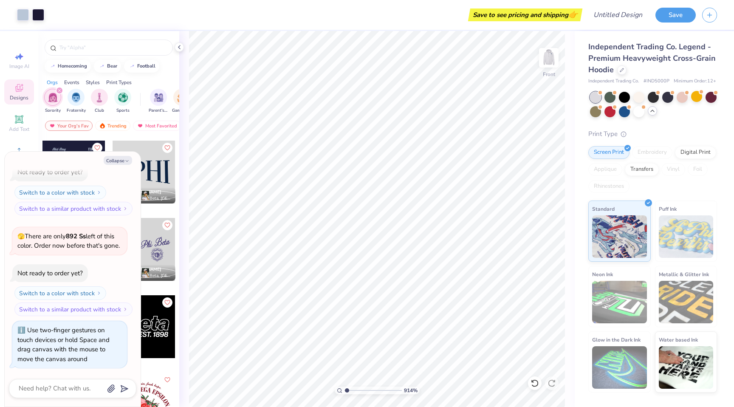 This screenshot has width=734, height=407. What do you see at coordinates (652, 58) in the screenshot?
I see `span: Independent Trading Co. Legend - Premium Heavyweight Cross-Grain Hoodie` at bounding box center [652, 58].